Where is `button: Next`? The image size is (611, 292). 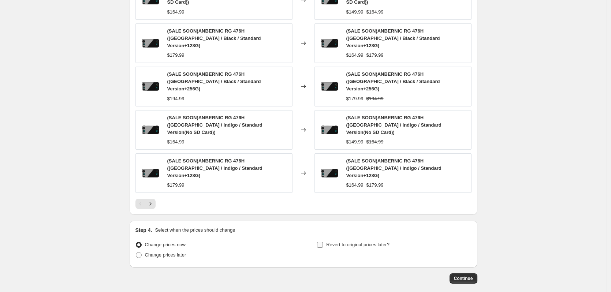
button: Next is located at coordinates (151, 204).